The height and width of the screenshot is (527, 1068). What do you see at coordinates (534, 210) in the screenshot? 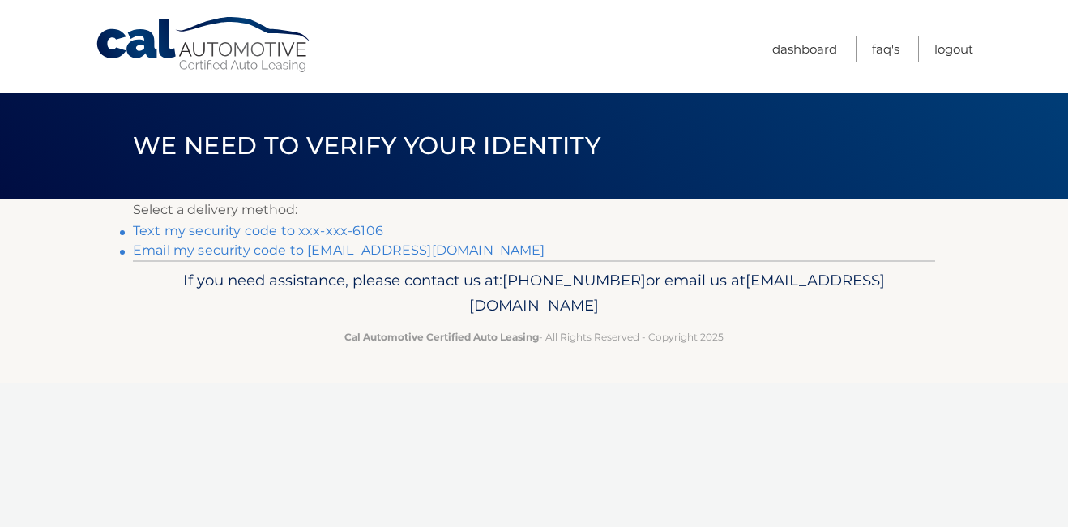
I see `p: Select a delivery method:` at bounding box center [534, 210].